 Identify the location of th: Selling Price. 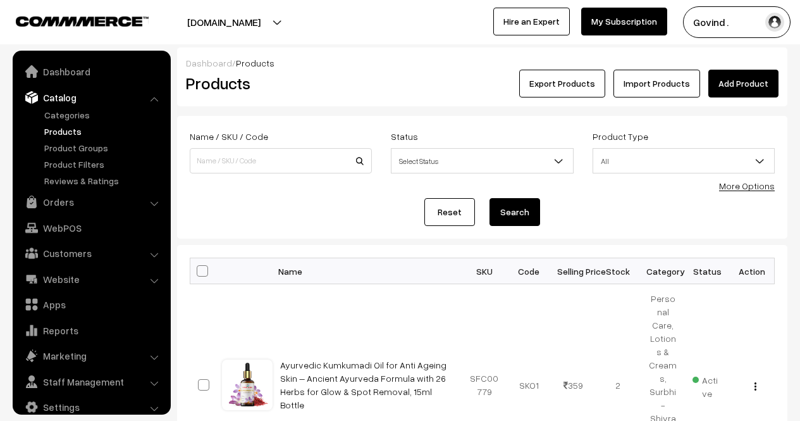
(574, 271).